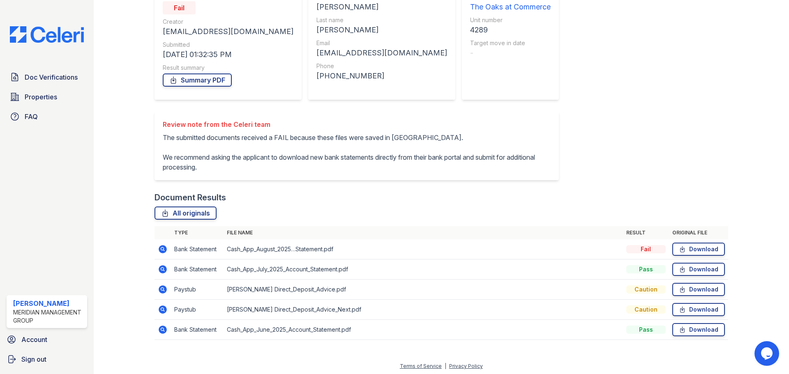 Image resolution: width=789 pixels, height=374 pixels. I want to click on th: File name, so click(423, 233).